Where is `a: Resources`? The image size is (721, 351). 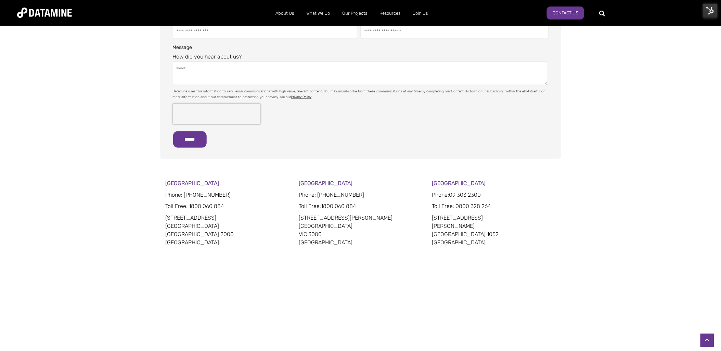 a: Resources is located at coordinates (390, 13).